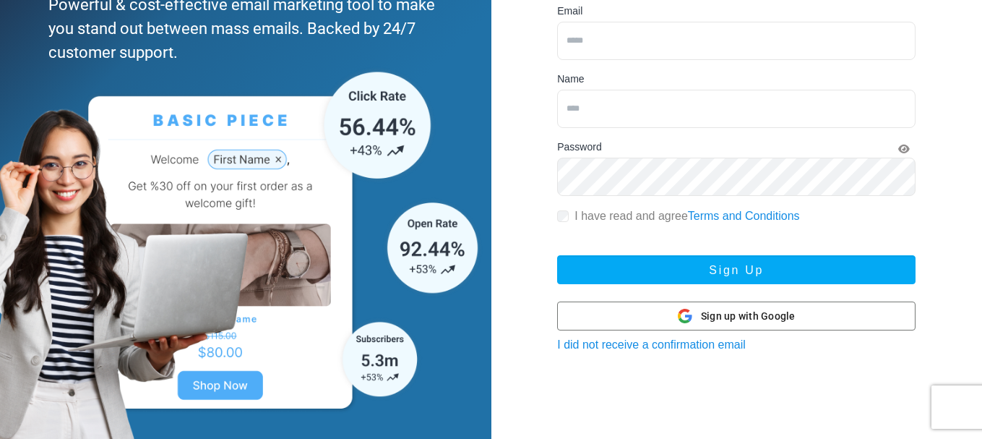  I want to click on label: I have read and agree, so click(687, 216).